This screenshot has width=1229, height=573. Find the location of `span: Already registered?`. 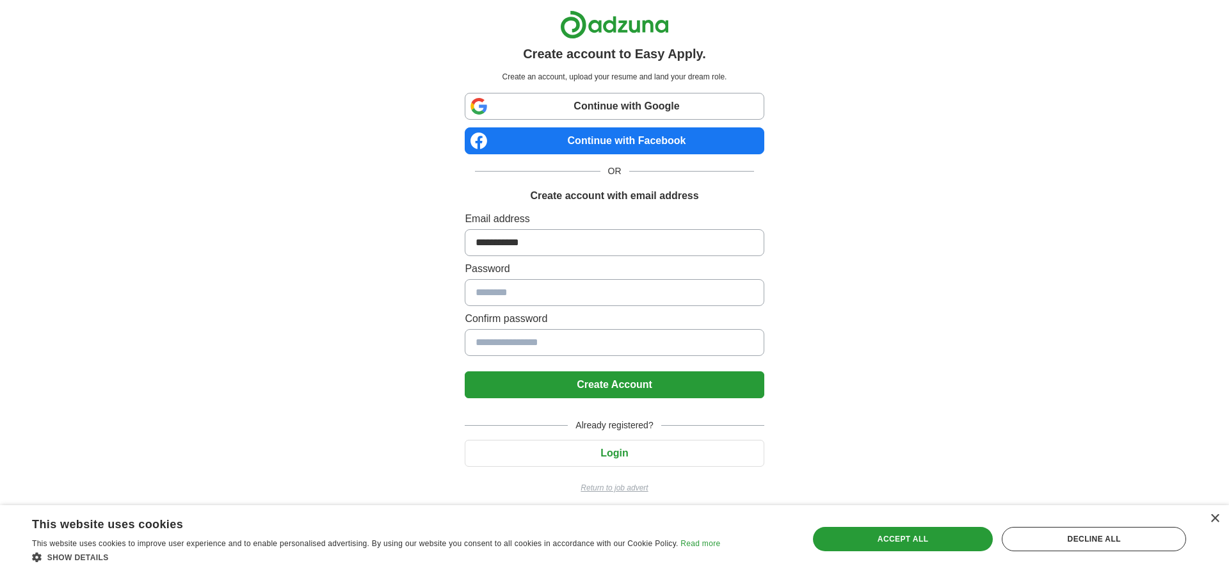

span: Already registered? is located at coordinates (614, 425).